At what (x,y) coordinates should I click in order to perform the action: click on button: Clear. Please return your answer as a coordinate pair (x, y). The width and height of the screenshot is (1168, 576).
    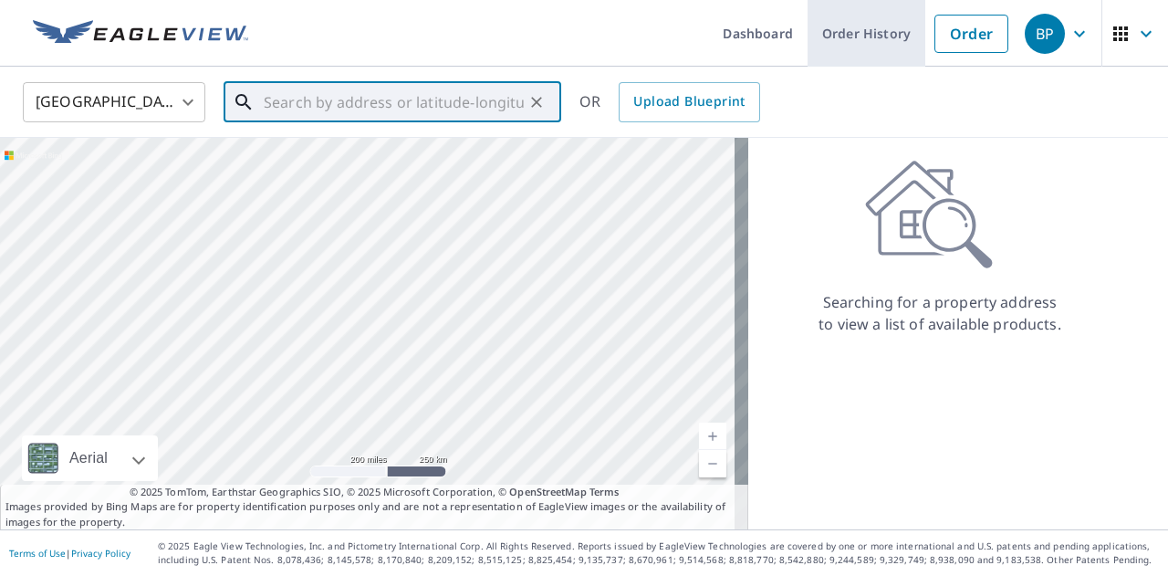
    Looking at the image, I should click on (537, 102).